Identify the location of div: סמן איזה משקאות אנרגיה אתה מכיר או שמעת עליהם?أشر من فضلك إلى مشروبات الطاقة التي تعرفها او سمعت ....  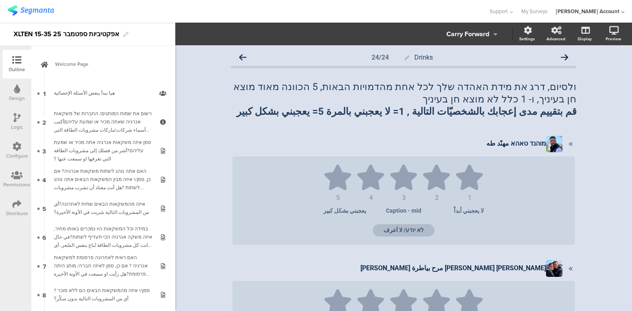
(103, 151).